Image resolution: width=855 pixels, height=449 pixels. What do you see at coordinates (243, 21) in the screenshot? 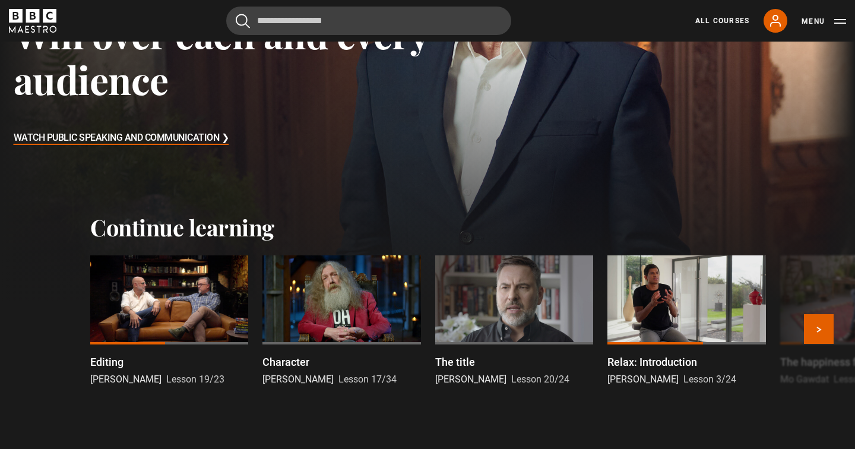
I see `button: Submit the search query` at bounding box center [243, 21].